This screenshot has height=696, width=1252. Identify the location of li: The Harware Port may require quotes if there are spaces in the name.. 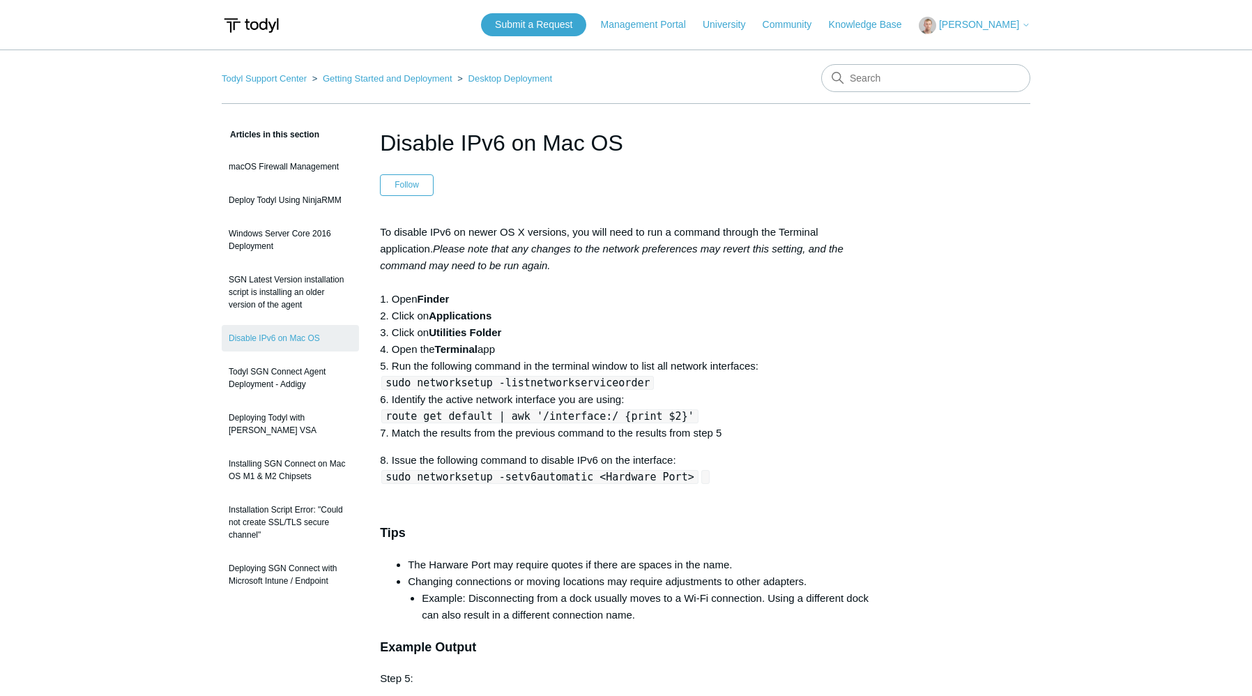
(640, 565).